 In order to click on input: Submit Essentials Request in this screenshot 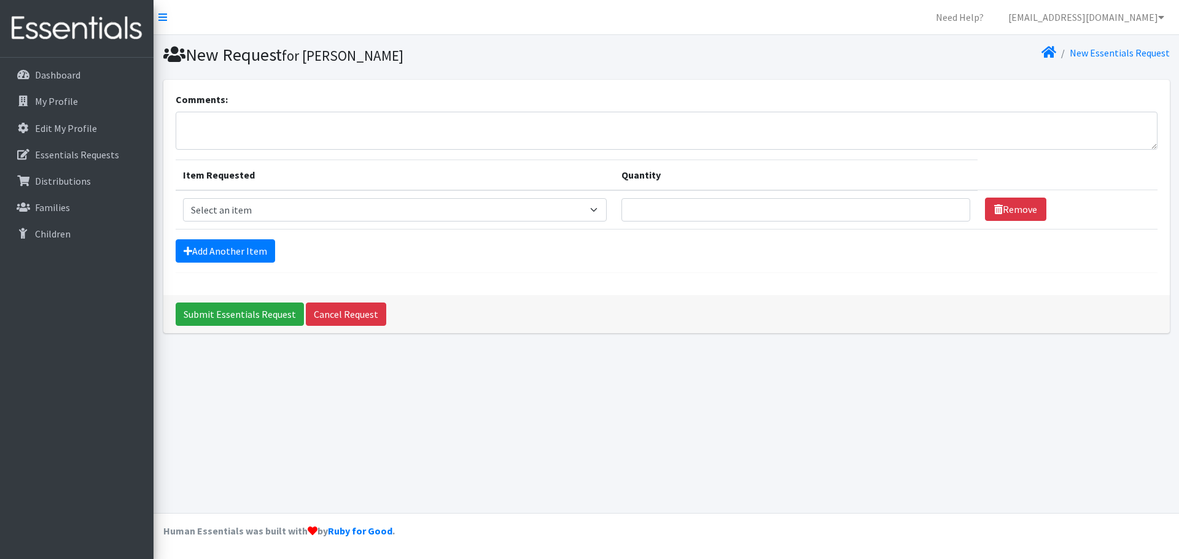, I will do `click(239, 314)`.